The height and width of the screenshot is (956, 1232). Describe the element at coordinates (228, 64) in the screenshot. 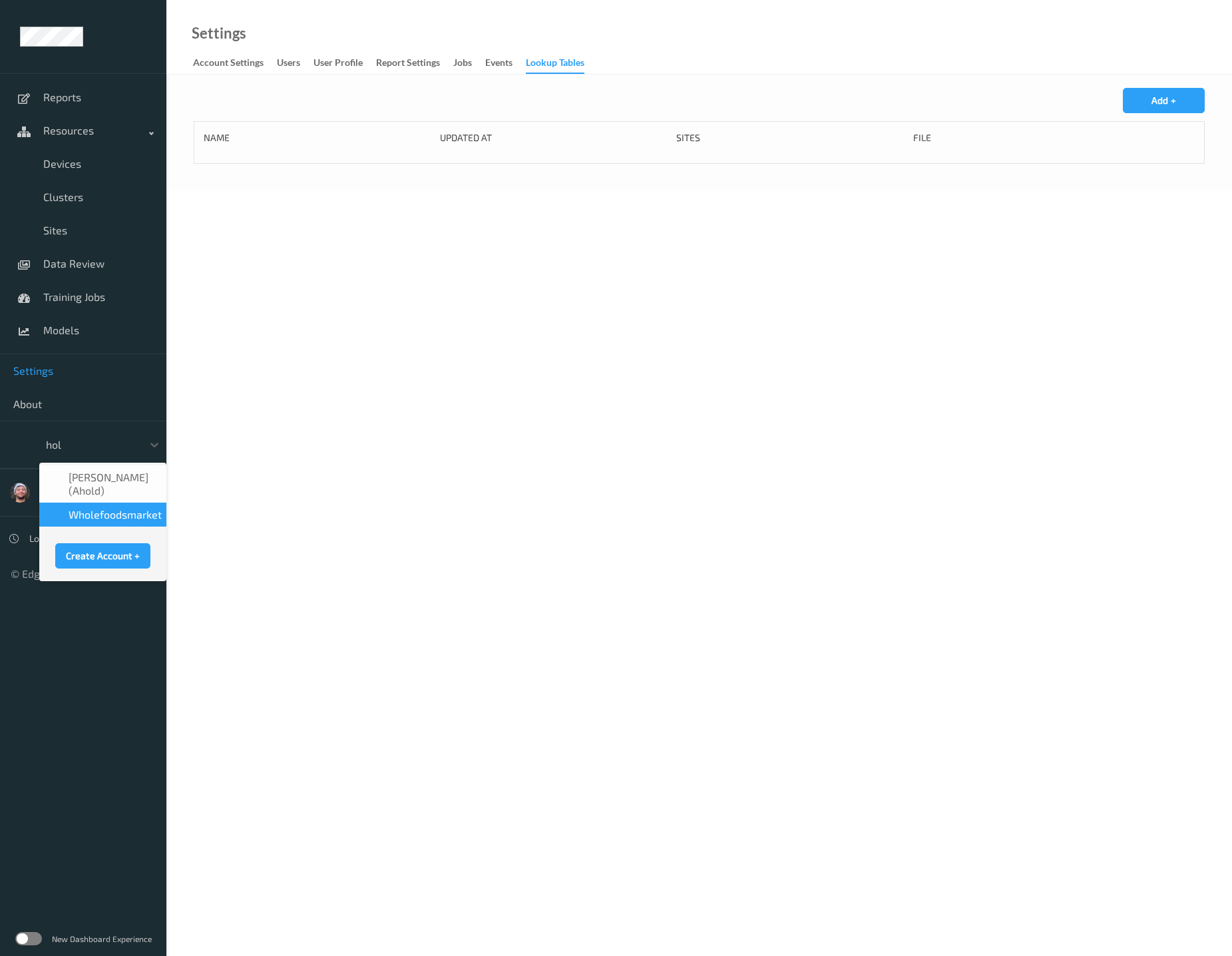

I see `div: Account Settings` at that location.